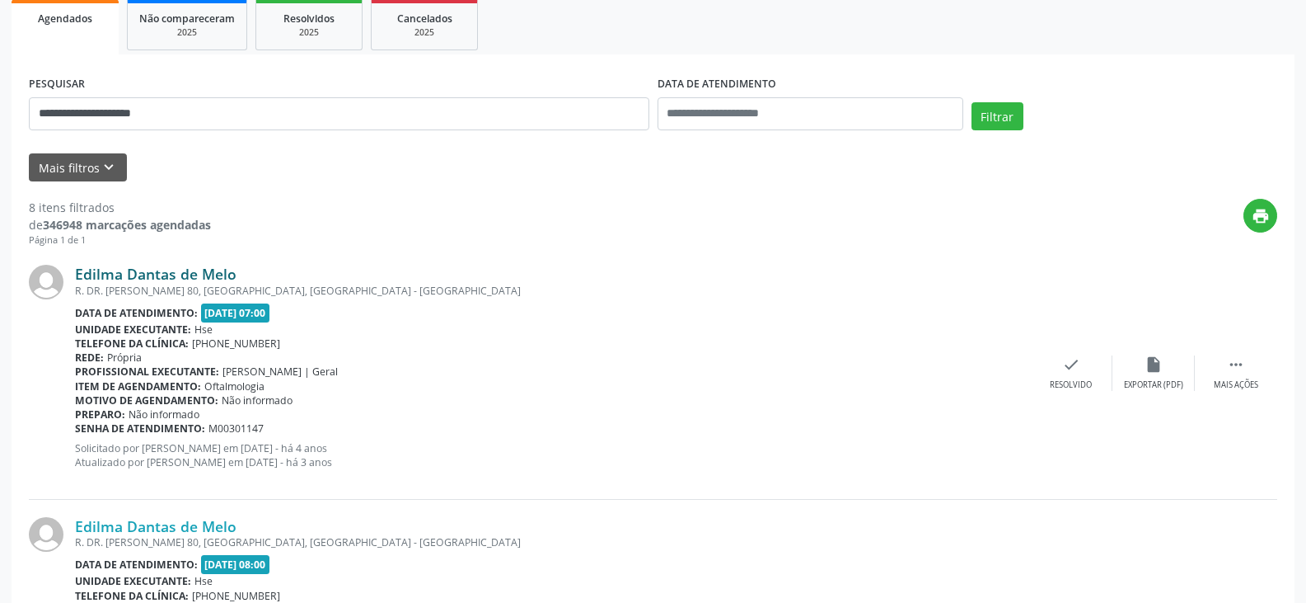 This screenshot has width=1306, height=603. What do you see at coordinates (1071, 385) in the screenshot?
I see `div: Resolvido` at bounding box center [1071, 385].